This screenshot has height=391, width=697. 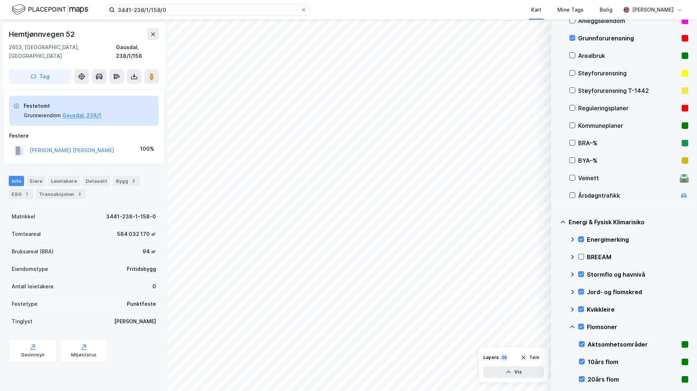 What do you see at coordinates (628, 91) in the screenshot?
I see `div: Støyforurensning T-1442` at bounding box center [628, 91].